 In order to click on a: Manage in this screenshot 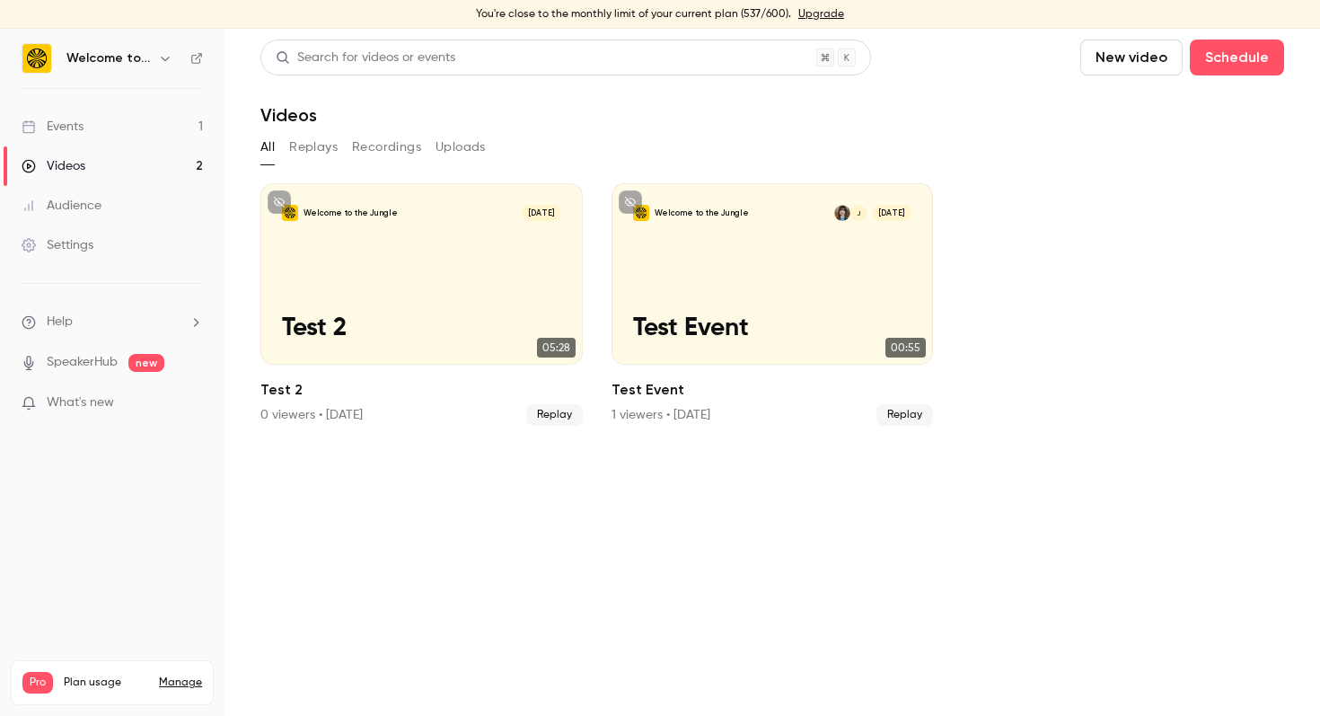, I will do `click(180, 682)`.